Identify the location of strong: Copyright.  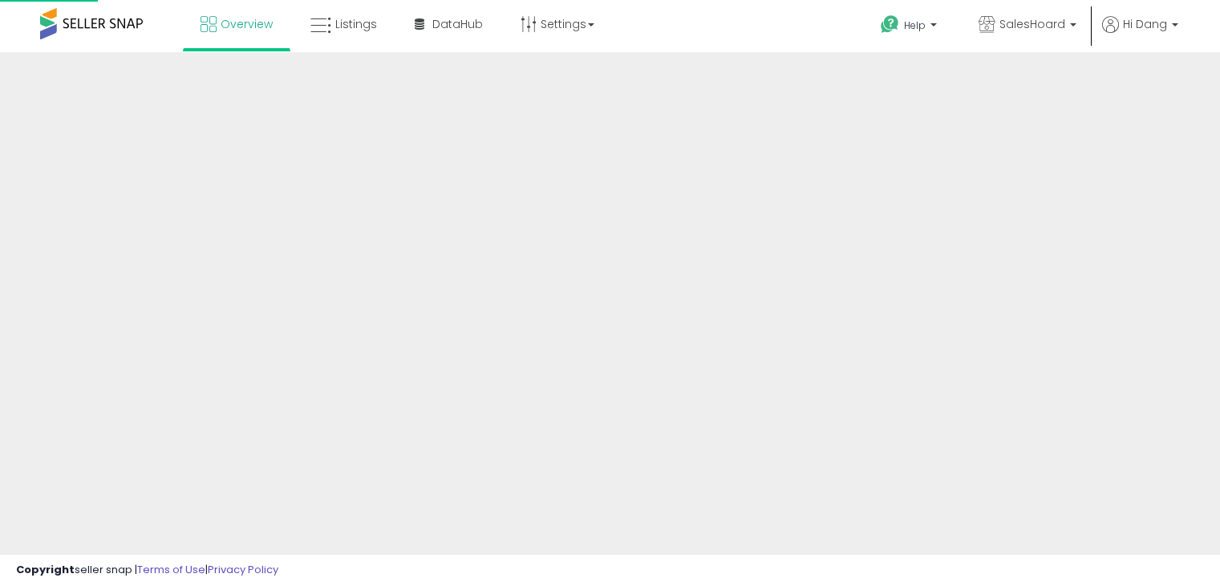
(45, 569).